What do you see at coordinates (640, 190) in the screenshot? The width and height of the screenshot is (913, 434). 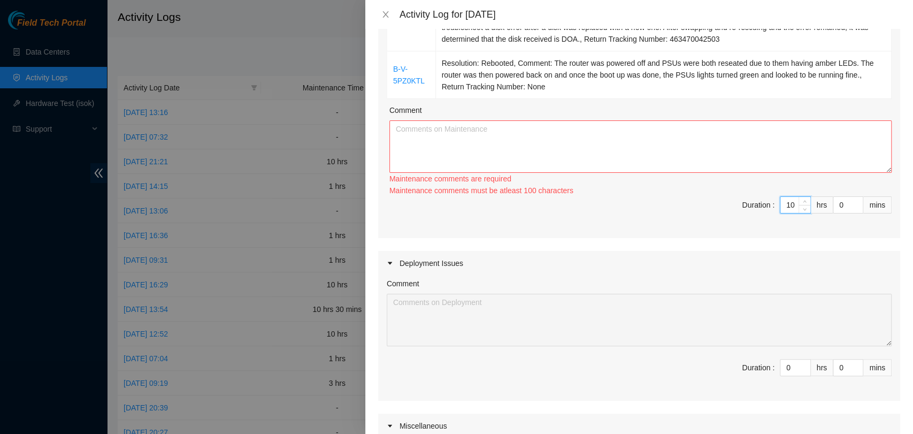 I see `div: Maintenance comments must be atleast 100 characters` at bounding box center [640, 190].